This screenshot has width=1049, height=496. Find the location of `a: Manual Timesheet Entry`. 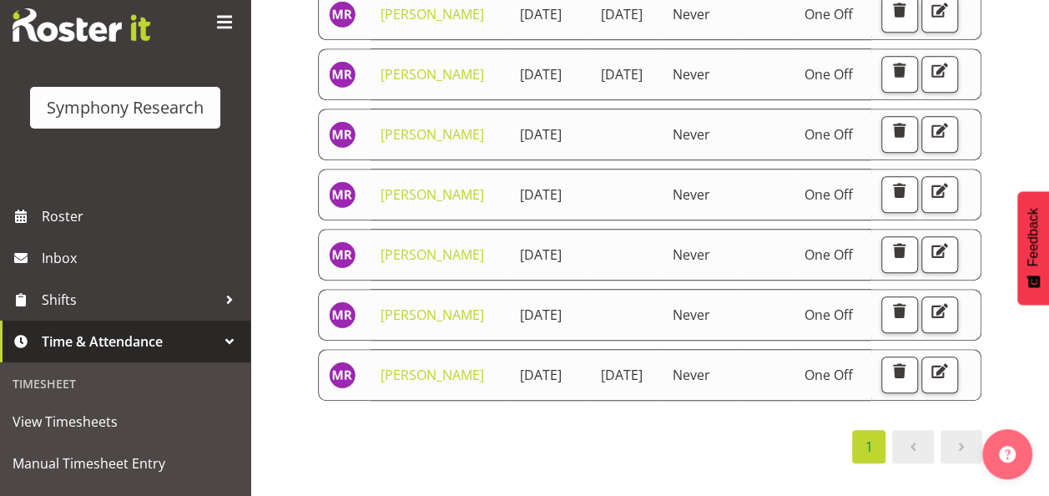

a: Manual Timesheet Entry is located at coordinates (125, 463).